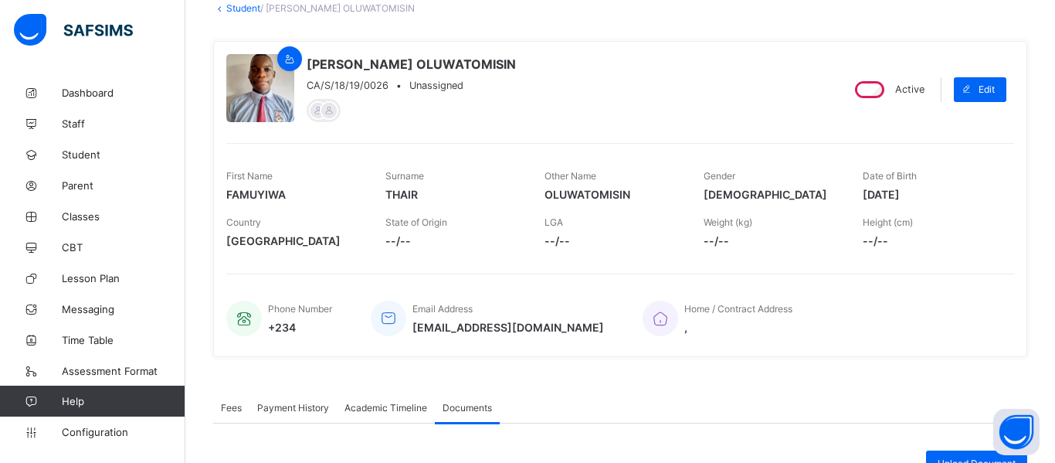 This screenshot has width=1055, height=463. Describe the element at coordinates (612, 194) in the screenshot. I see `span: OLUWATOMISIN` at that location.